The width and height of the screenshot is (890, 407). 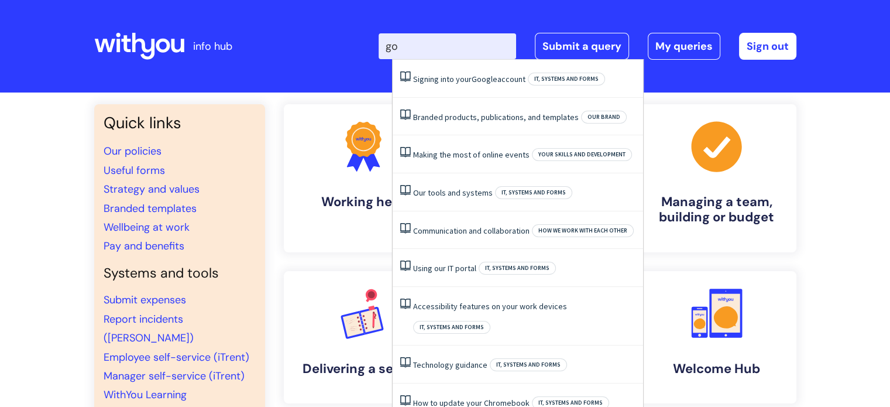 What do you see at coordinates (364, 202) in the screenshot?
I see `h4: Working here` at bounding box center [364, 202].